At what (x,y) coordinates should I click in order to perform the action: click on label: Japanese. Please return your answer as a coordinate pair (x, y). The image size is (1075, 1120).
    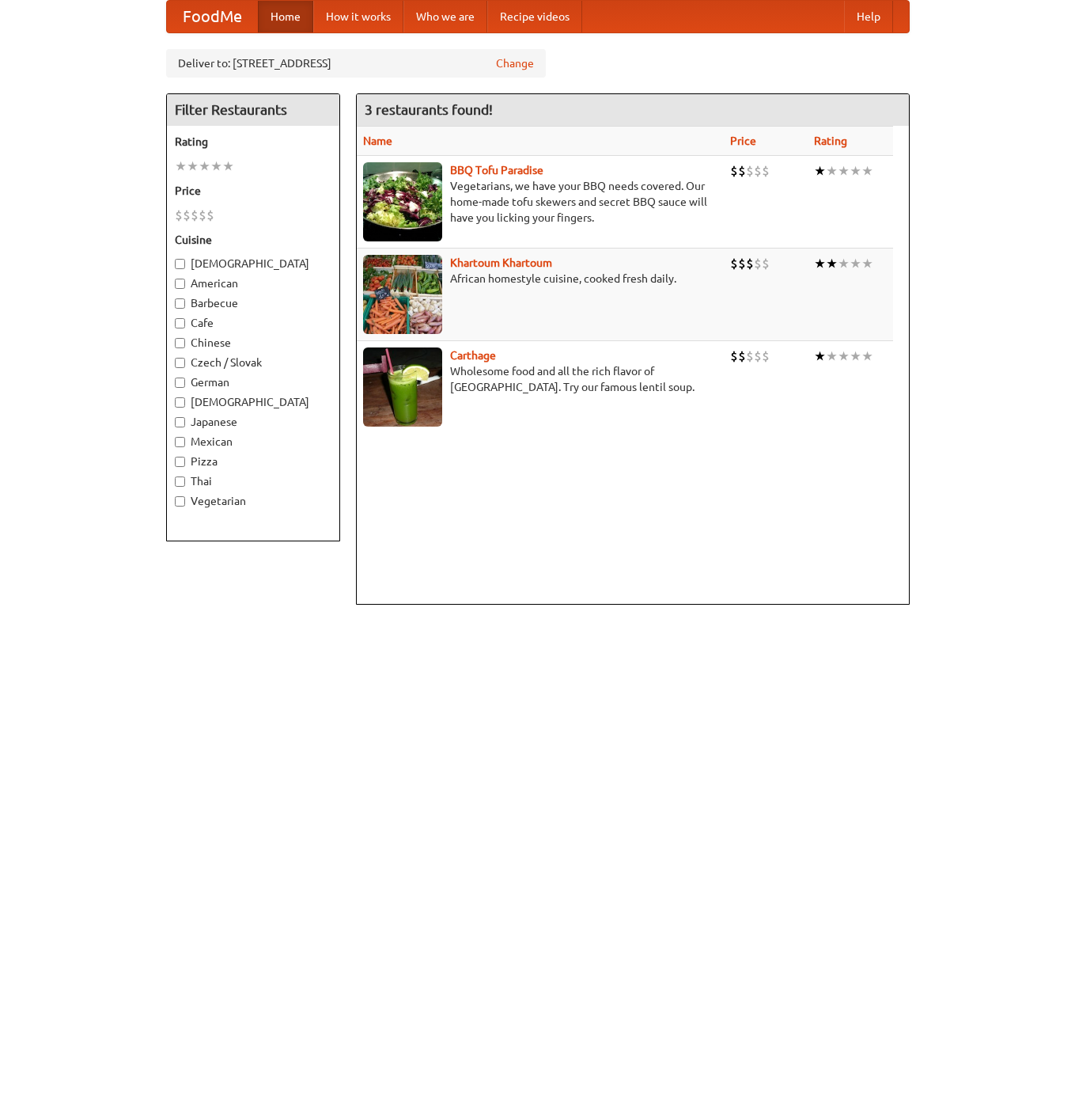
    Looking at the image, I should click on (253, 422).